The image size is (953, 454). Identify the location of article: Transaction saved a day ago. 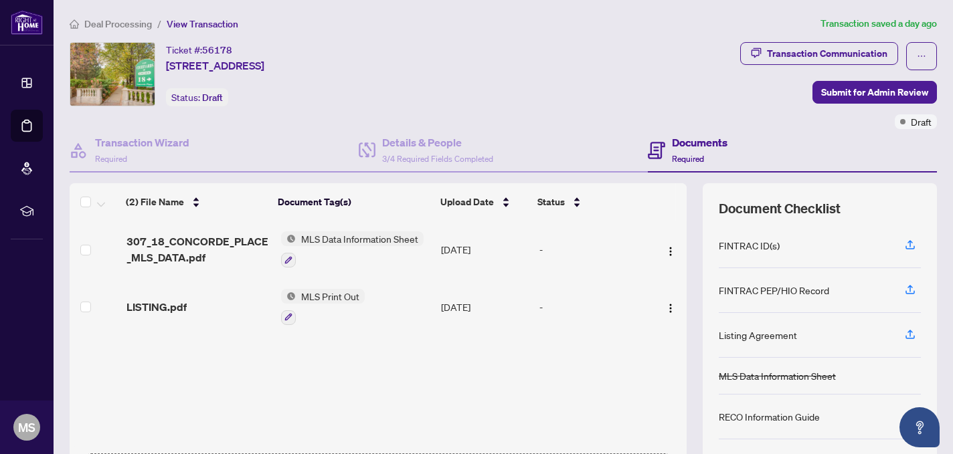
(879, 23).